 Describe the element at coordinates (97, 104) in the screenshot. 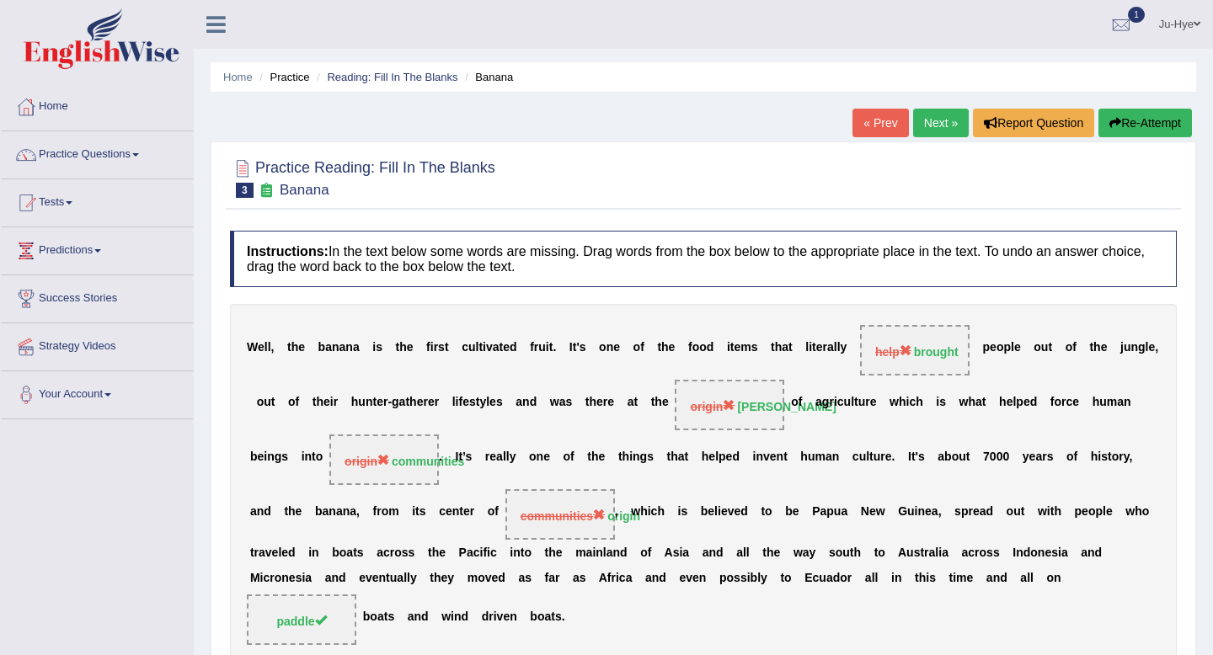

I see `a: Home` at that location.